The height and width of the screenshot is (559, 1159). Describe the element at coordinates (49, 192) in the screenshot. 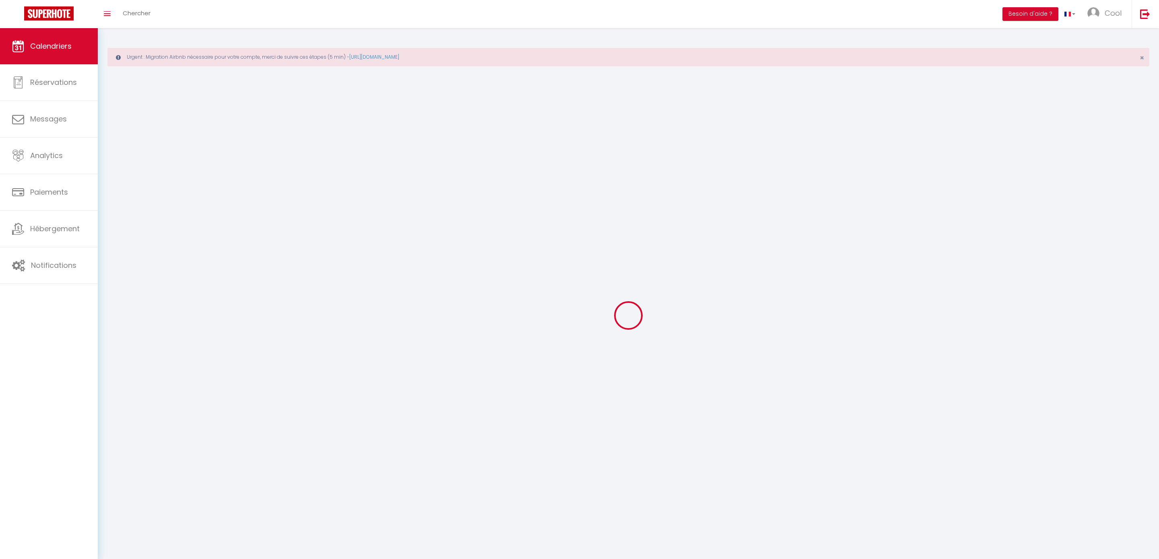

I see `span: Paiements` at that location.